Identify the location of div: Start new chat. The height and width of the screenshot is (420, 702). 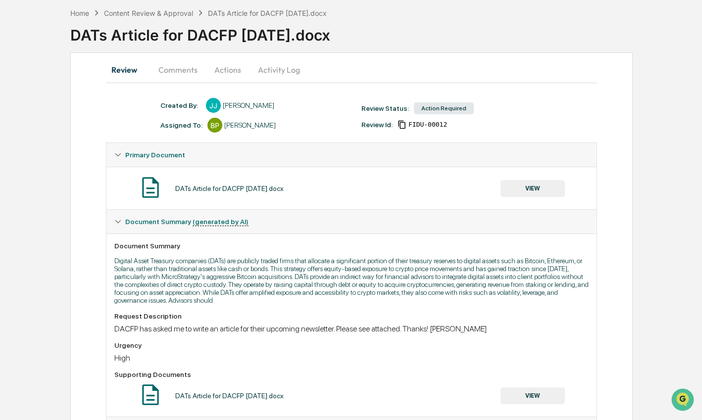
(98, 81).